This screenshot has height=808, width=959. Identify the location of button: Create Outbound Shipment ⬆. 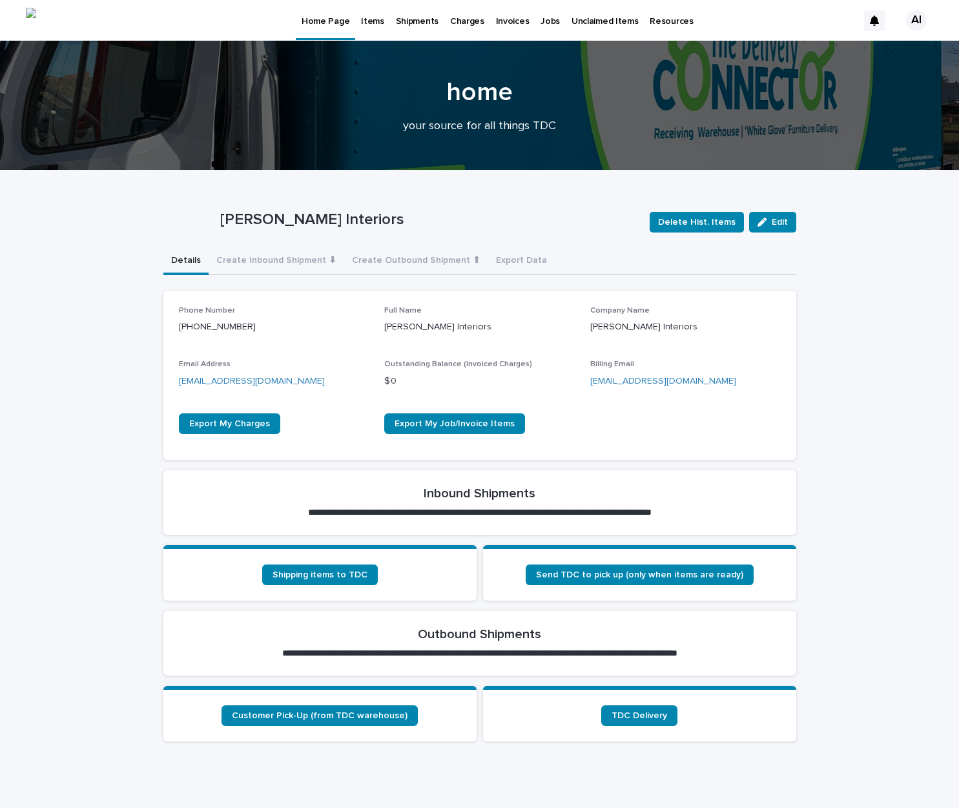
(416, 262).